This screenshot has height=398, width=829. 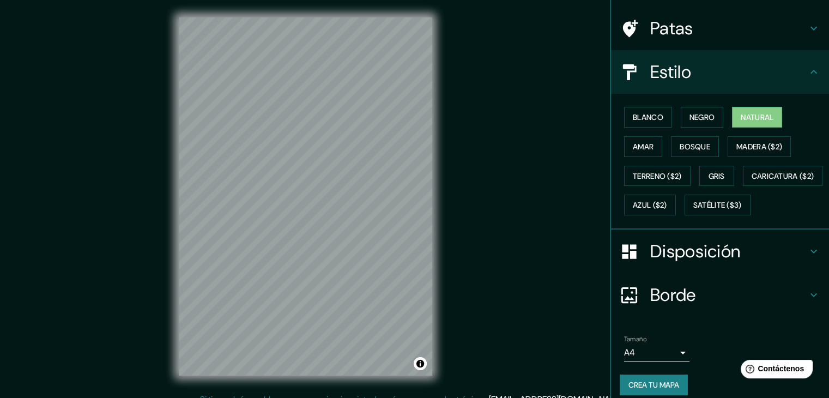 What do you see at coordinates (695, 147) in the screenshot?
I see `button: Bosque` at bounding box center [695, 147].